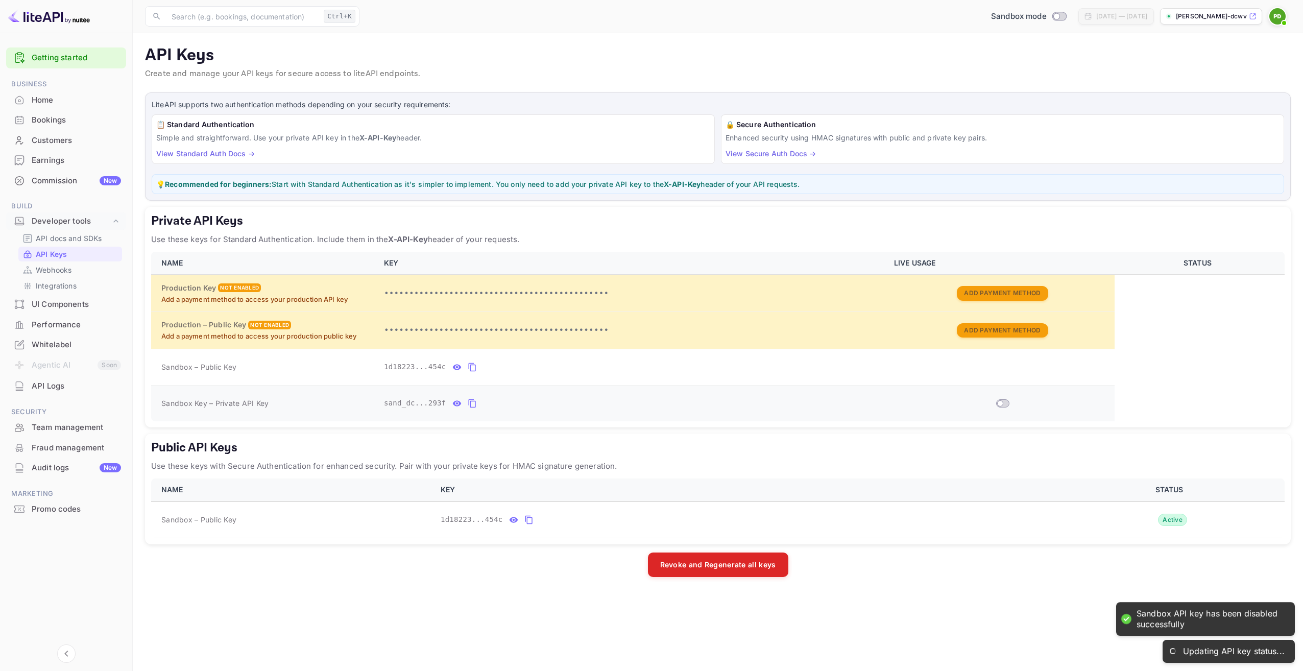 The height and width of the screenshot is (671, 1303). What do you see at coordinates (66, 654) in the screenshot?
I see `button: Collapse navigation` at bounding box center [66, 654].